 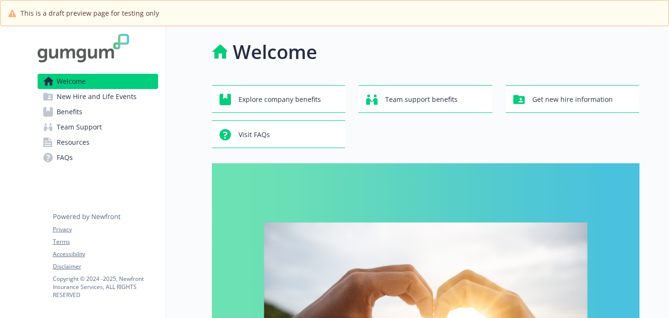 What do you see at coordinates (98, 81) in the screenshot?
I see `a: Welcome` at bounding box center [98, 81].